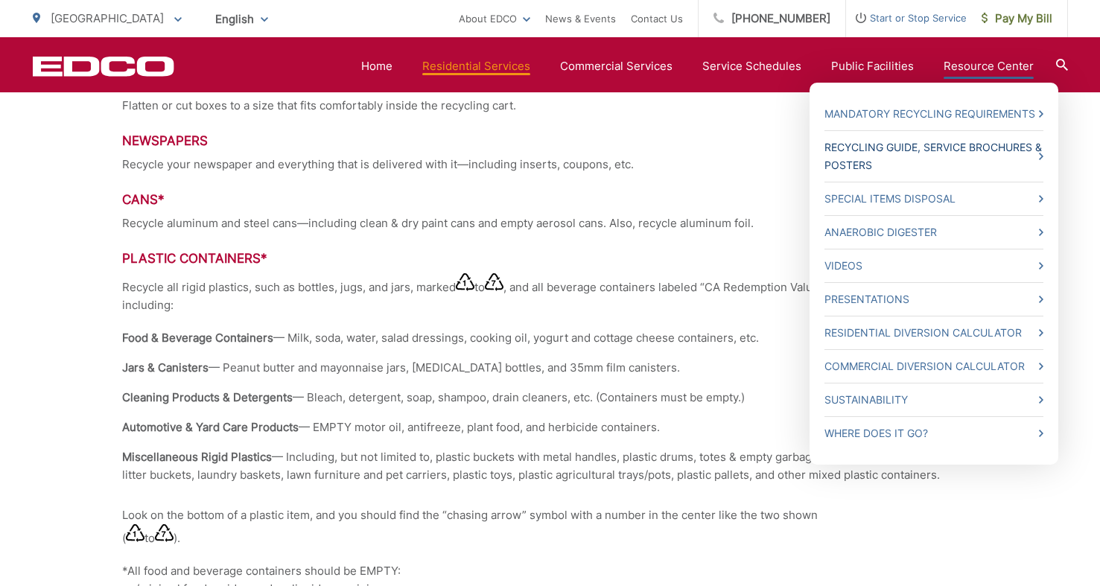 This screenshot has width=1100, height=586. I want to click on p: Recycle your newspaper and everything that is delivered with it—including inserts, coupons, etc., so click(550, 165).